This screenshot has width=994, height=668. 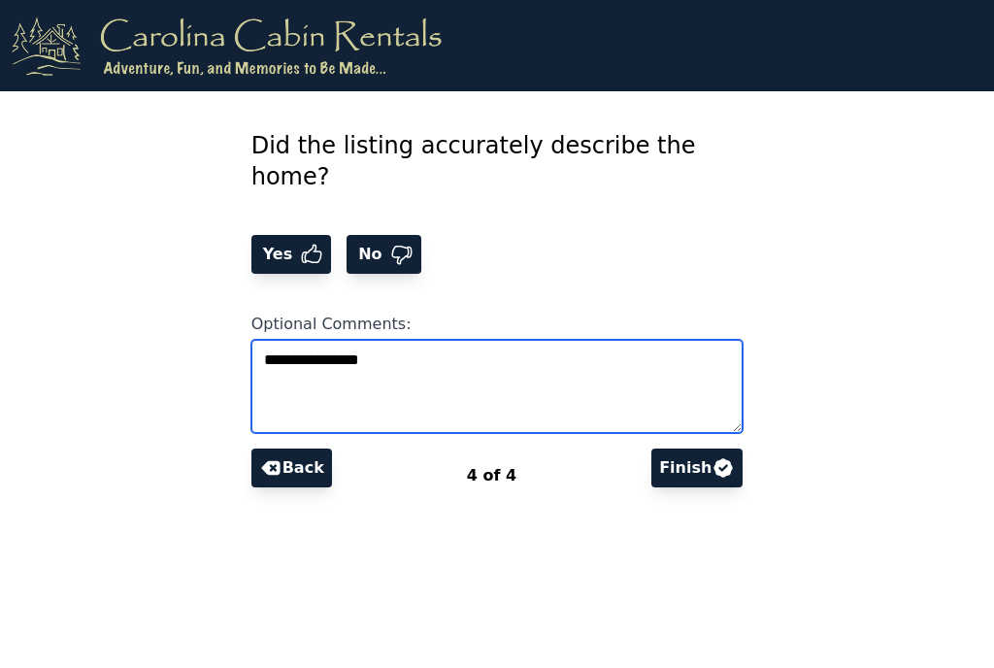 I want to click on span: Optional Comments:, so click(x=331, y=323).